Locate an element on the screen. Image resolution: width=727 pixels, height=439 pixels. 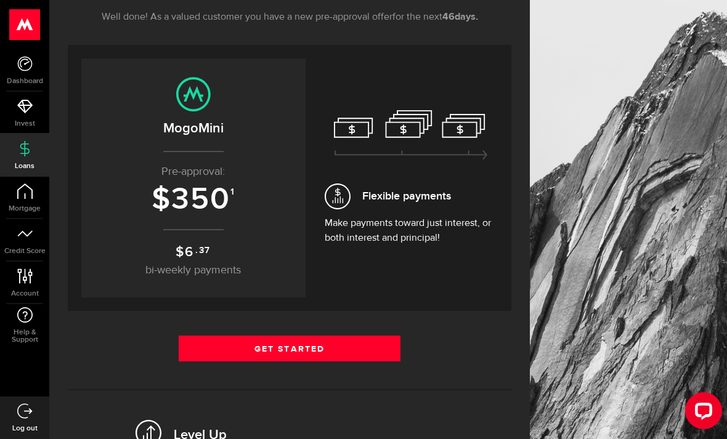
sup: .37 is located at coordinates (203, 251).